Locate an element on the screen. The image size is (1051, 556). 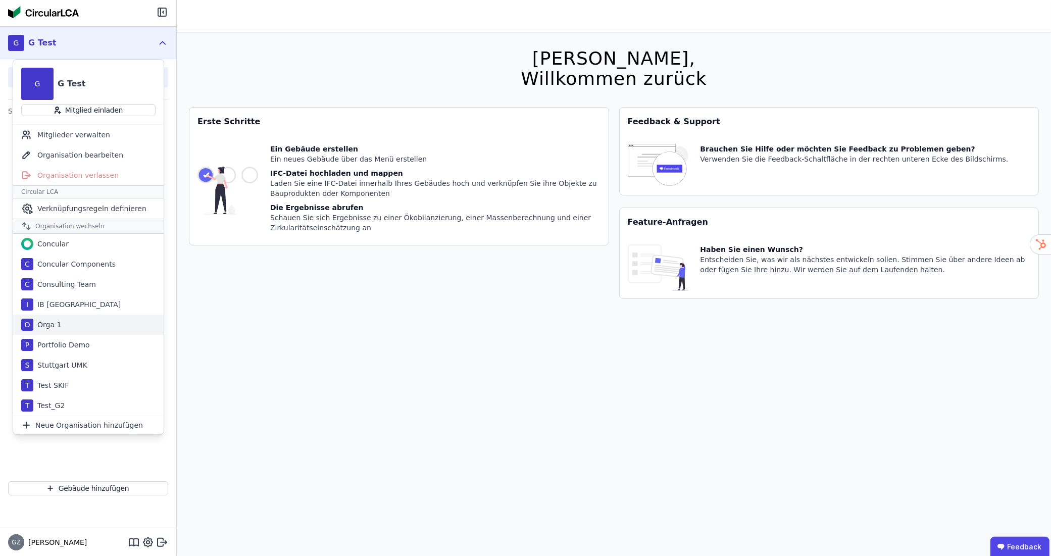
div: Feature-Anfragen is located at coordinates (829, 222).